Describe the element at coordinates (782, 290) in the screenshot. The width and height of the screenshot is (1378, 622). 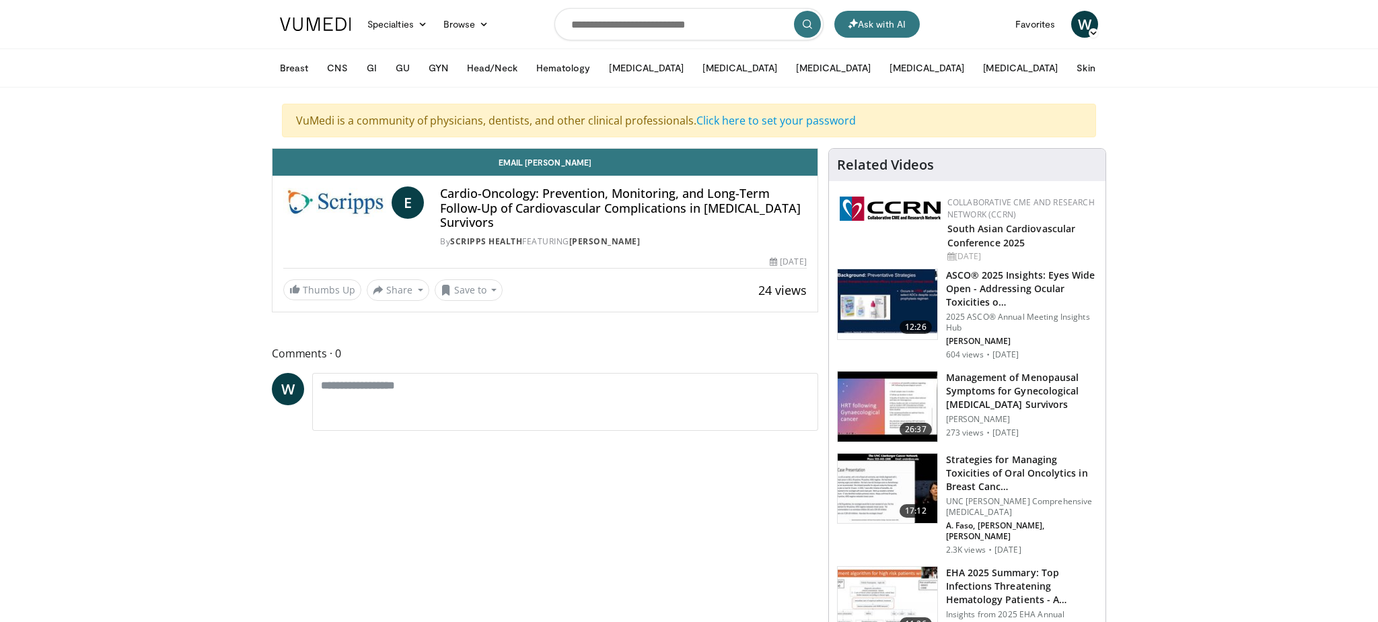
I see `span: 24 views` at that location.